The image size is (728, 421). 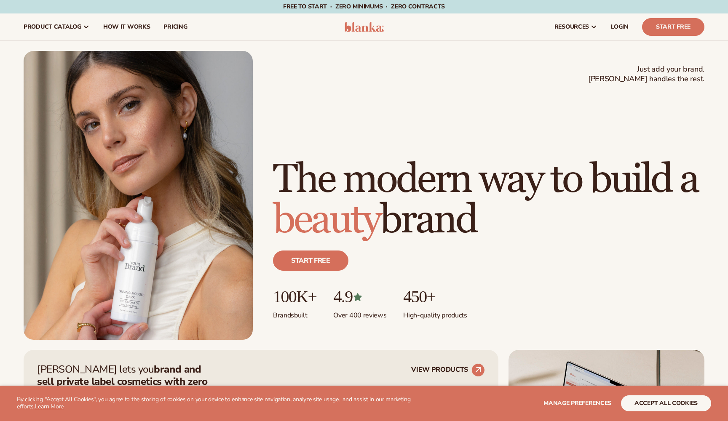 I want to click on span: How It Works, so click(x=127, y=27).